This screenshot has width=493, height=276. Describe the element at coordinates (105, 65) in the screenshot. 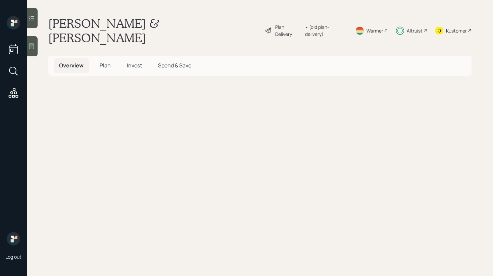

I see `span: Plan` at that location.